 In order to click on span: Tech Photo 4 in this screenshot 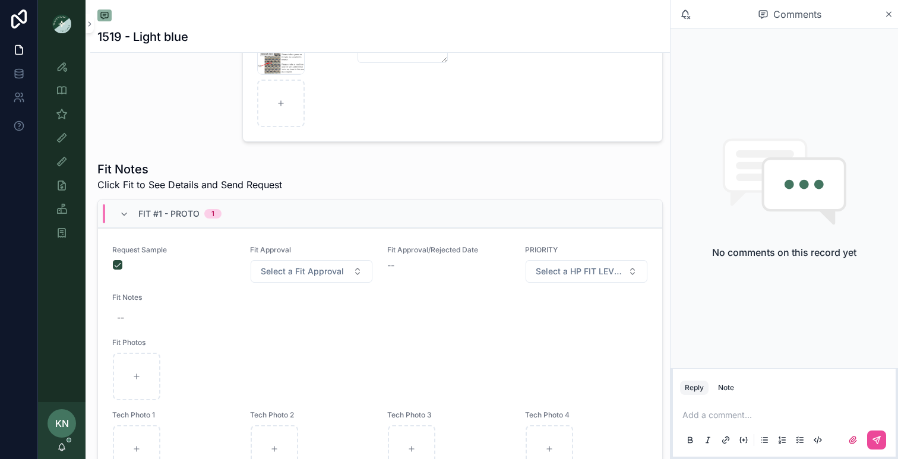, I will do `click(587, 415)`.